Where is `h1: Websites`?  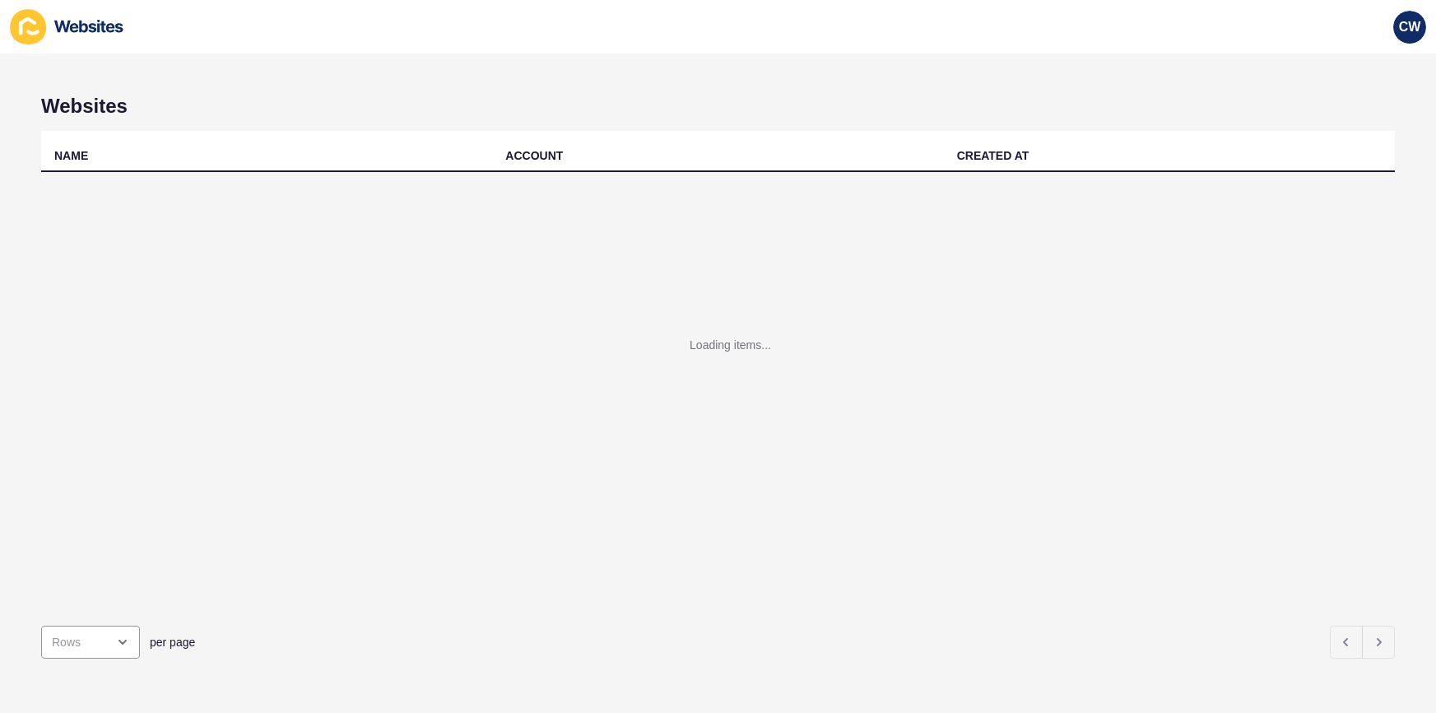 h1: Websites is located at coordinates (717, 106).